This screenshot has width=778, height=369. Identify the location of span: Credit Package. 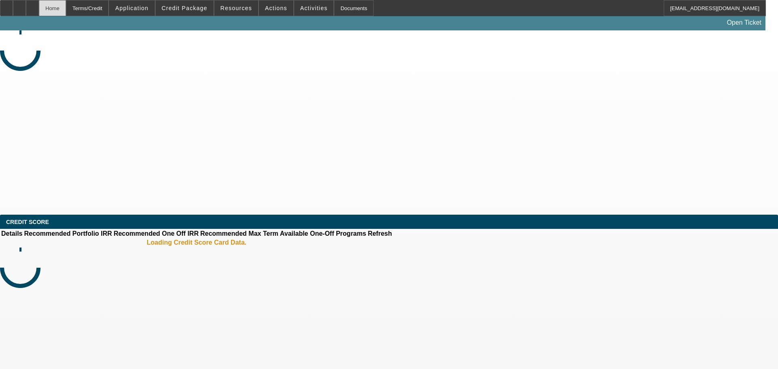
(184, 8).